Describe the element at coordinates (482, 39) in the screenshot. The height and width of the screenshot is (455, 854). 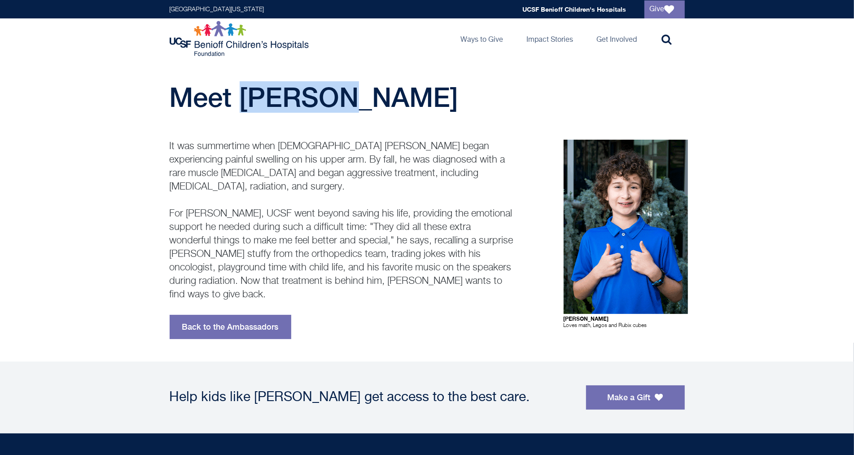
I see `a: Ways to Give` at that location.